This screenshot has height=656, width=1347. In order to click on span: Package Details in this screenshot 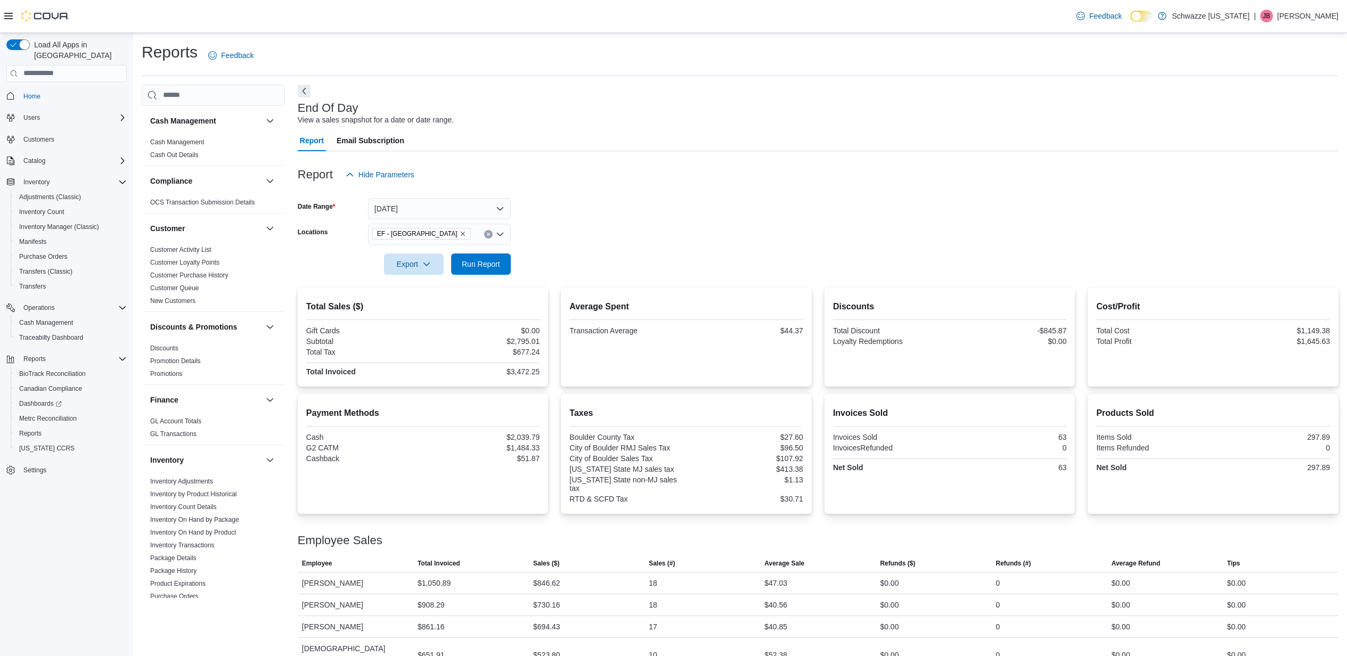, I will do `click(173, 558)`.